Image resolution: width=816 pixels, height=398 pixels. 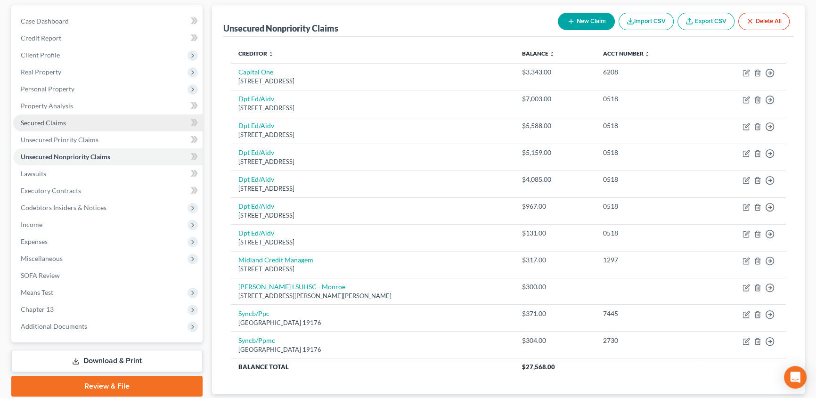 I want to click on button: Import CSV, so click(x=646, y=21).